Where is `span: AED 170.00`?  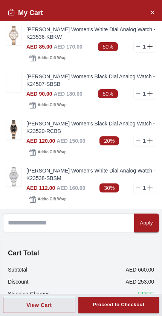
span: AED 170.00 is located at coordinates (68, 47).